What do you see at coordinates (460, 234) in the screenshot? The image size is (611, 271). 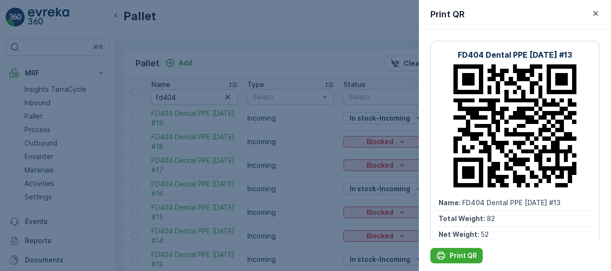 I see `span: Net Weight :` at bounding box center [460, 234].